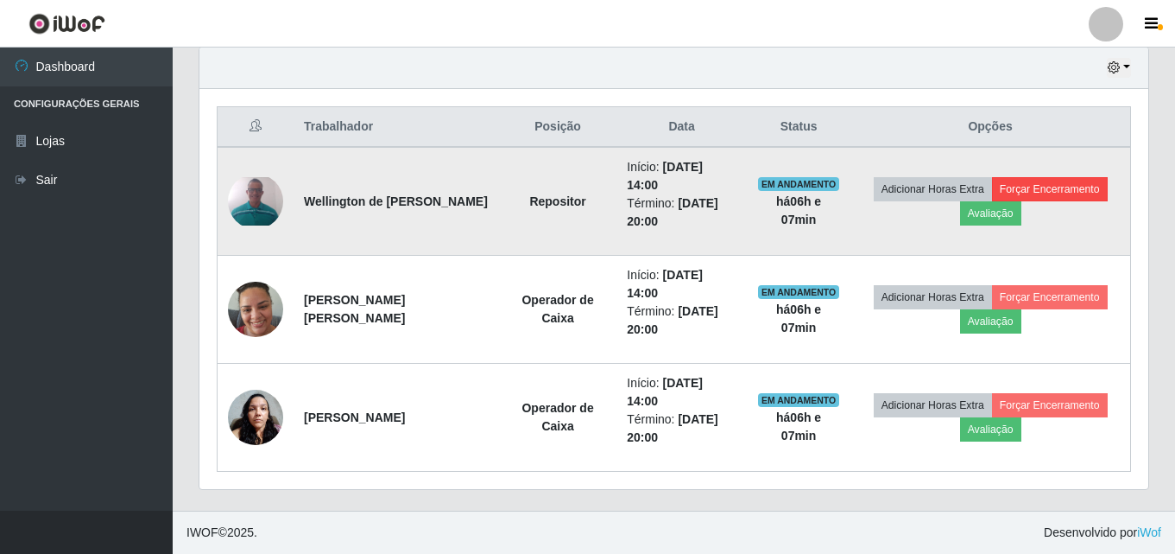 The image size is (1175, 554). I want to click on strong: Repositor, so click(557, 201).